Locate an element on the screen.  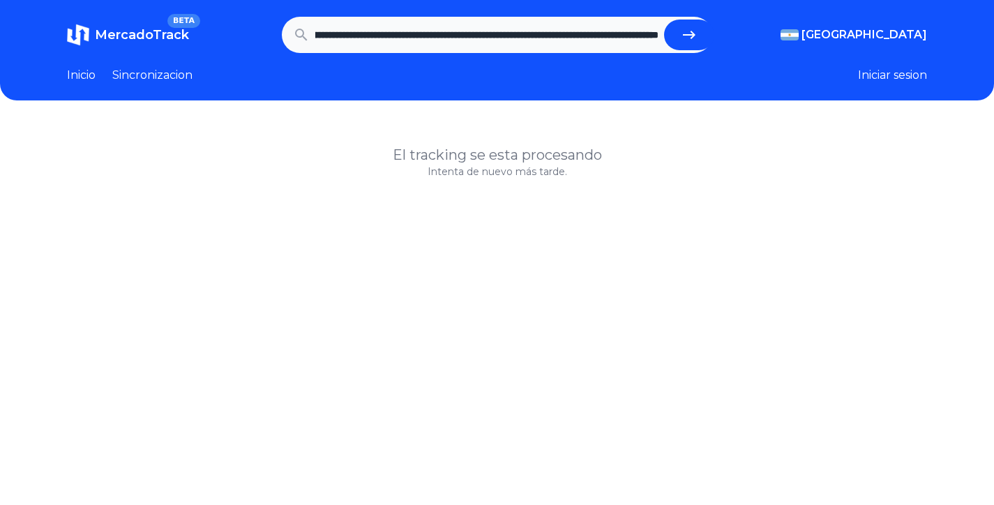
h1: El tracking se esta procesando is located at coordinates (497, 155).